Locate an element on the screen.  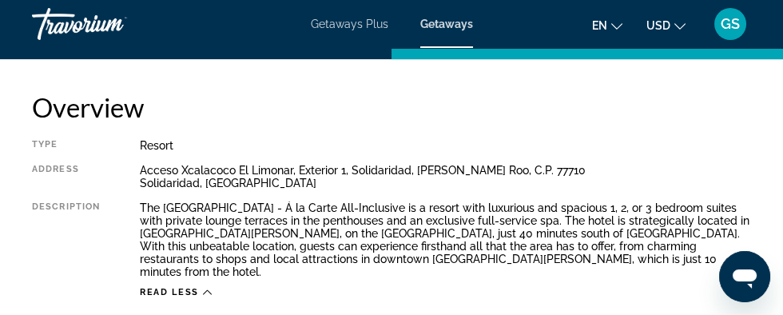
div: Resort is located at coordinates (445, 145).